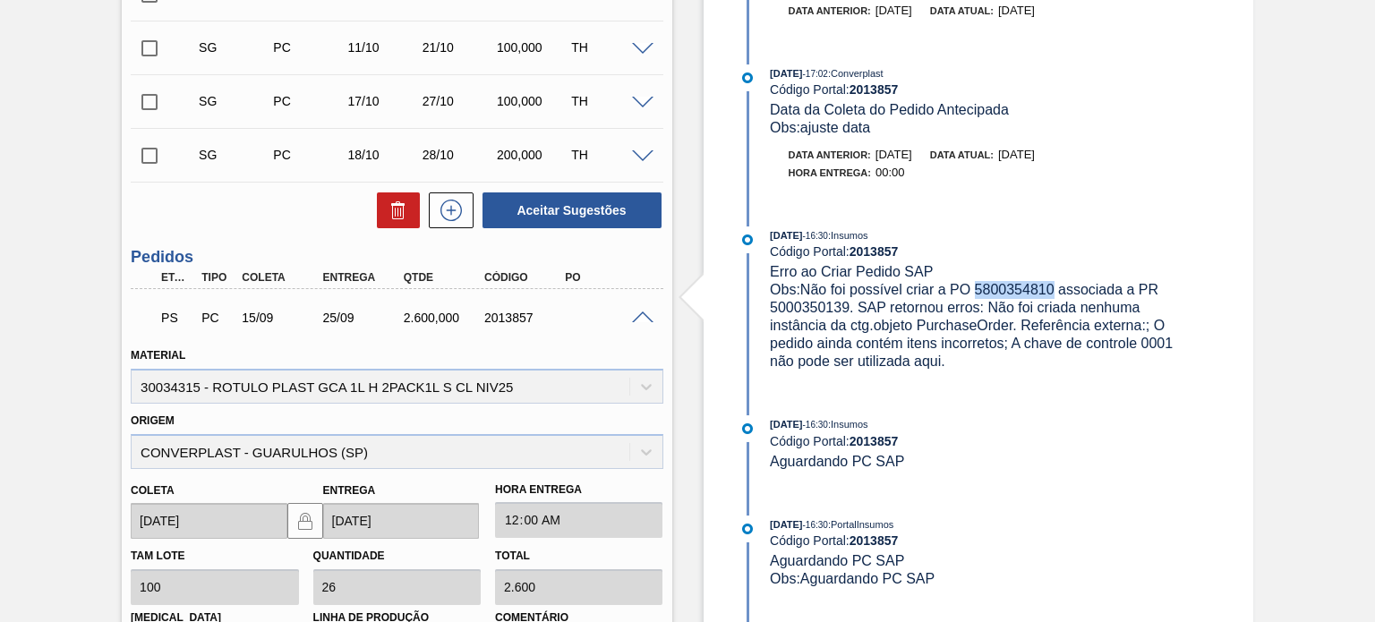  What do you see at coordinates (281, 318) in the screenshot?
I see `div: 15/09/2025` at bounding box center [281, 318].